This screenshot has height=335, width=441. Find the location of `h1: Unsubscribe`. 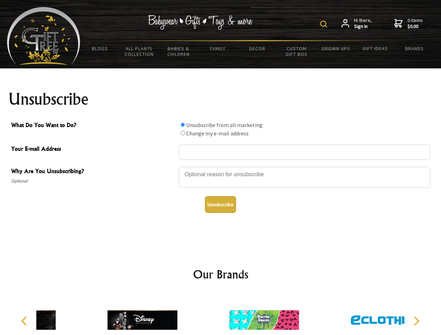

h1: Unsubscribe is located at coordinates (221, 99).